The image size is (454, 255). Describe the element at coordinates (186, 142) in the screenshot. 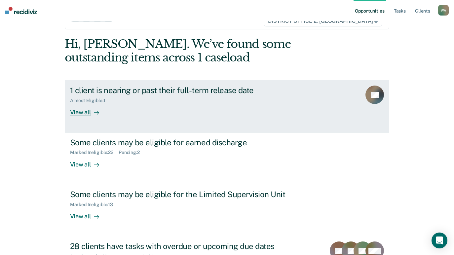

I see `div: Some clients may be eligible for earned discharge` at that location.